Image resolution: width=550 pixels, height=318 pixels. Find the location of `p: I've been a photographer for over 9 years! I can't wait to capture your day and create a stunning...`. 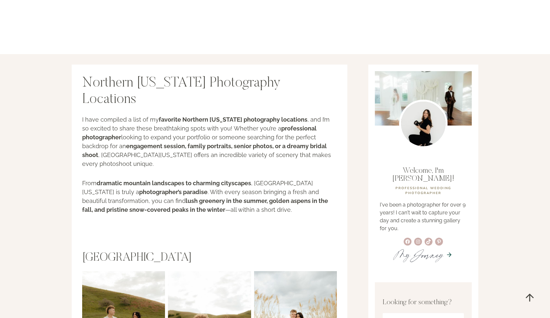

p: I've been a photographer for over 9 years! I can't wait to capture your day and create a stunning... is located at coordinates (424, 217).